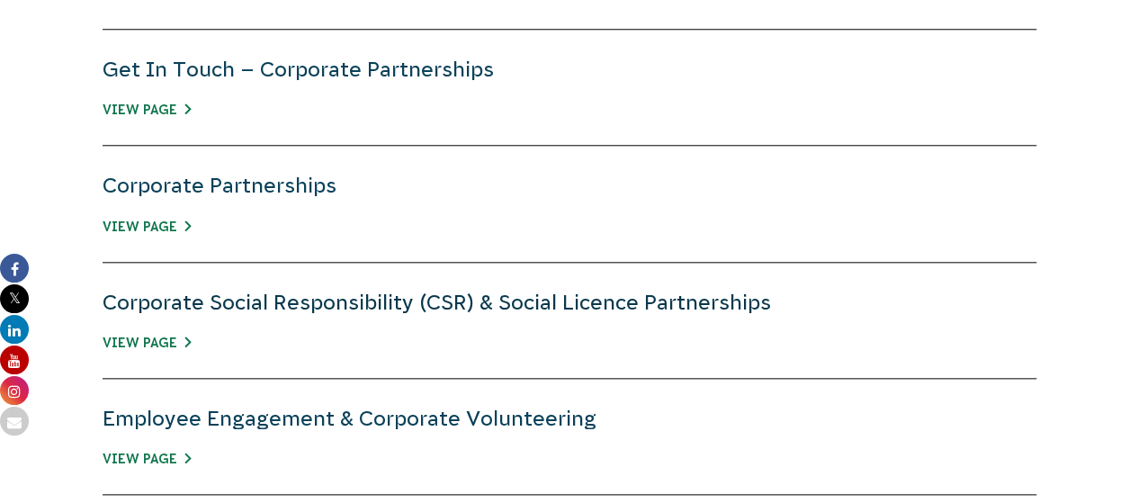 The width and height of the screenshot is (1138, 503). Describe the element at coordinates (219, 185) in the screenshot. I see `a: Corporate Partnerships` at that location.